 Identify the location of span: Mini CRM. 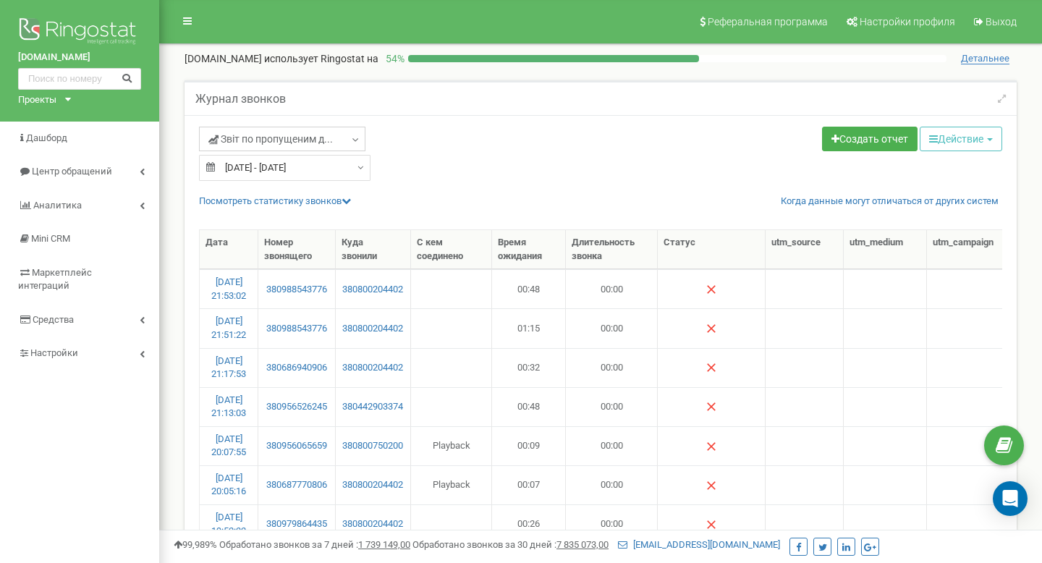
(51, 238).